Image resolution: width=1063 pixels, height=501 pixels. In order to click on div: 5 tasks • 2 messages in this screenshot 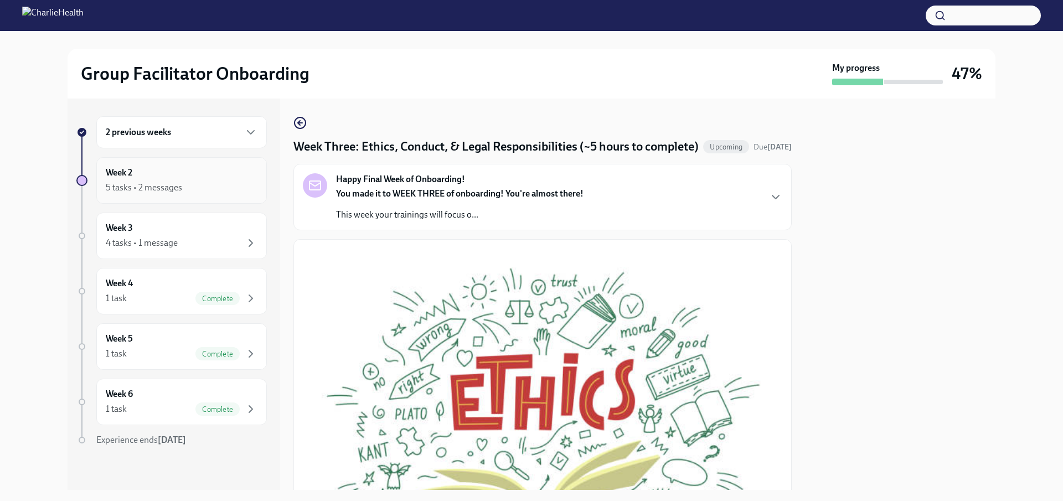, I will do `click(144, 188)`.